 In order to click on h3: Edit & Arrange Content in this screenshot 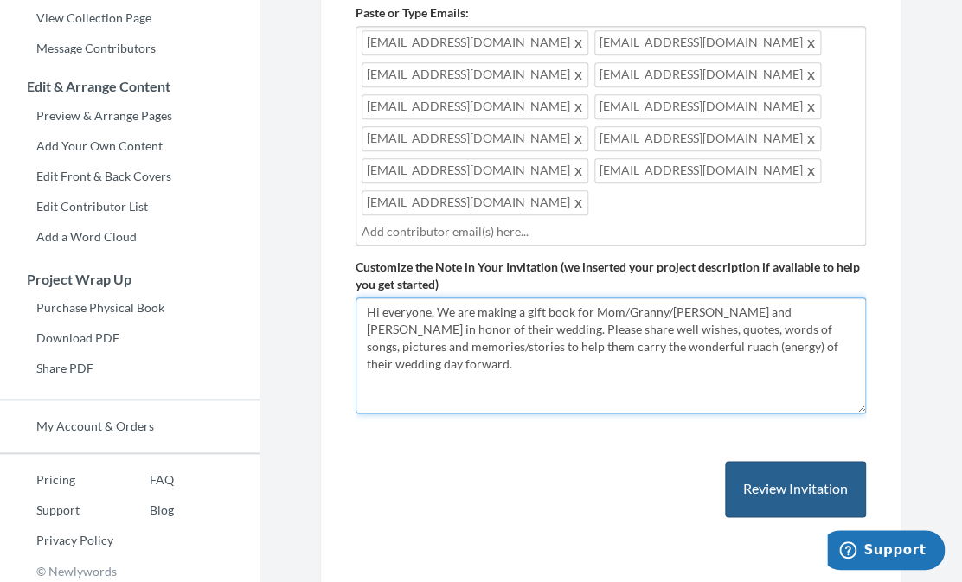, I will do `click(130, 86)`.